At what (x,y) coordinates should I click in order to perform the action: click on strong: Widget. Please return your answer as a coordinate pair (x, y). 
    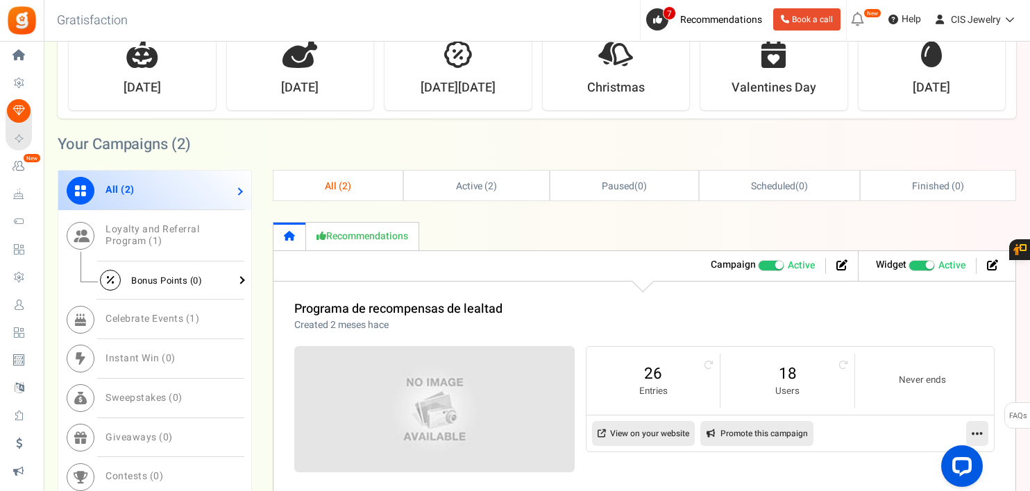
    Looking at the image, I should click on (891, 264).